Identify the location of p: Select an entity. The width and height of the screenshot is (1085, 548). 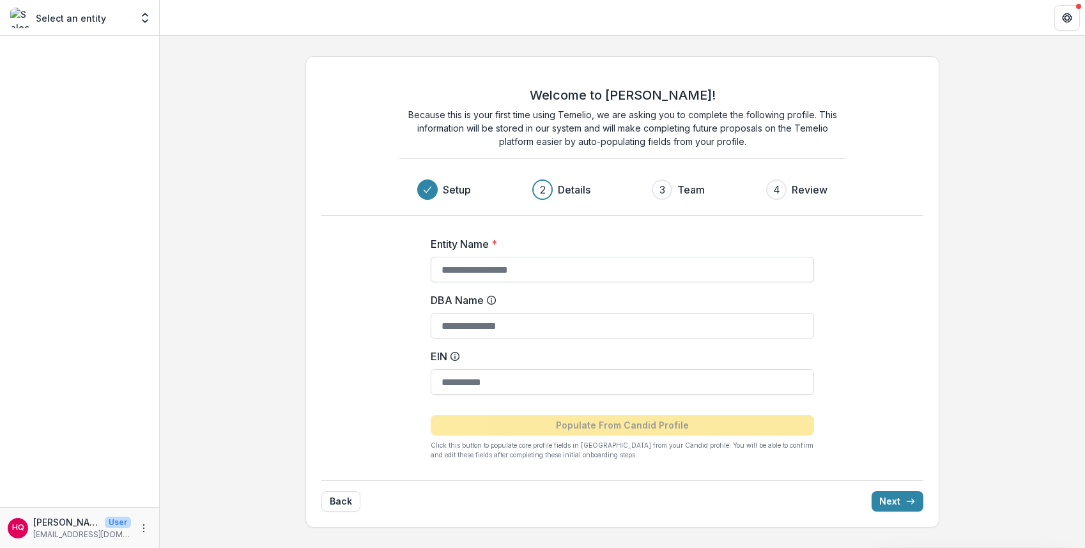
(71, 18).